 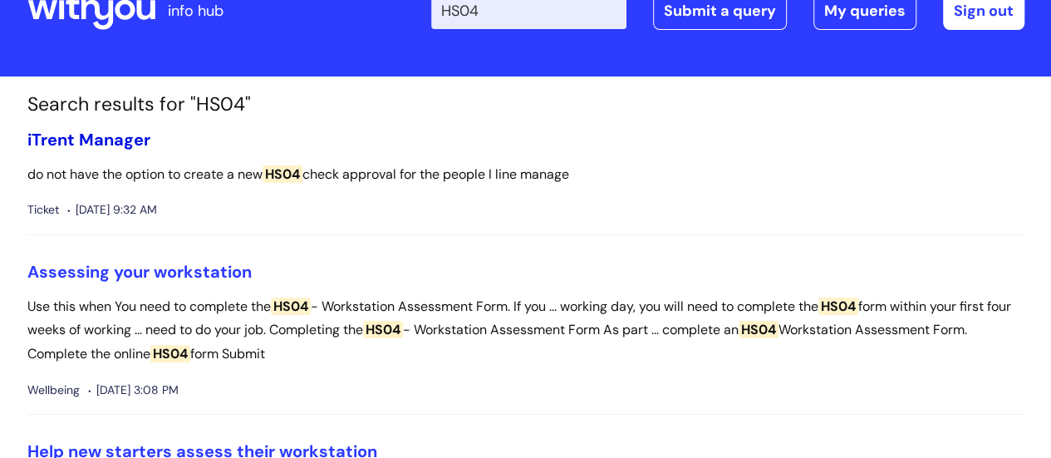 I want to click on p: Use this when You need to complete the - Workstation Assessment Form. If you ... working day, you..., so click(x=526, y=331).